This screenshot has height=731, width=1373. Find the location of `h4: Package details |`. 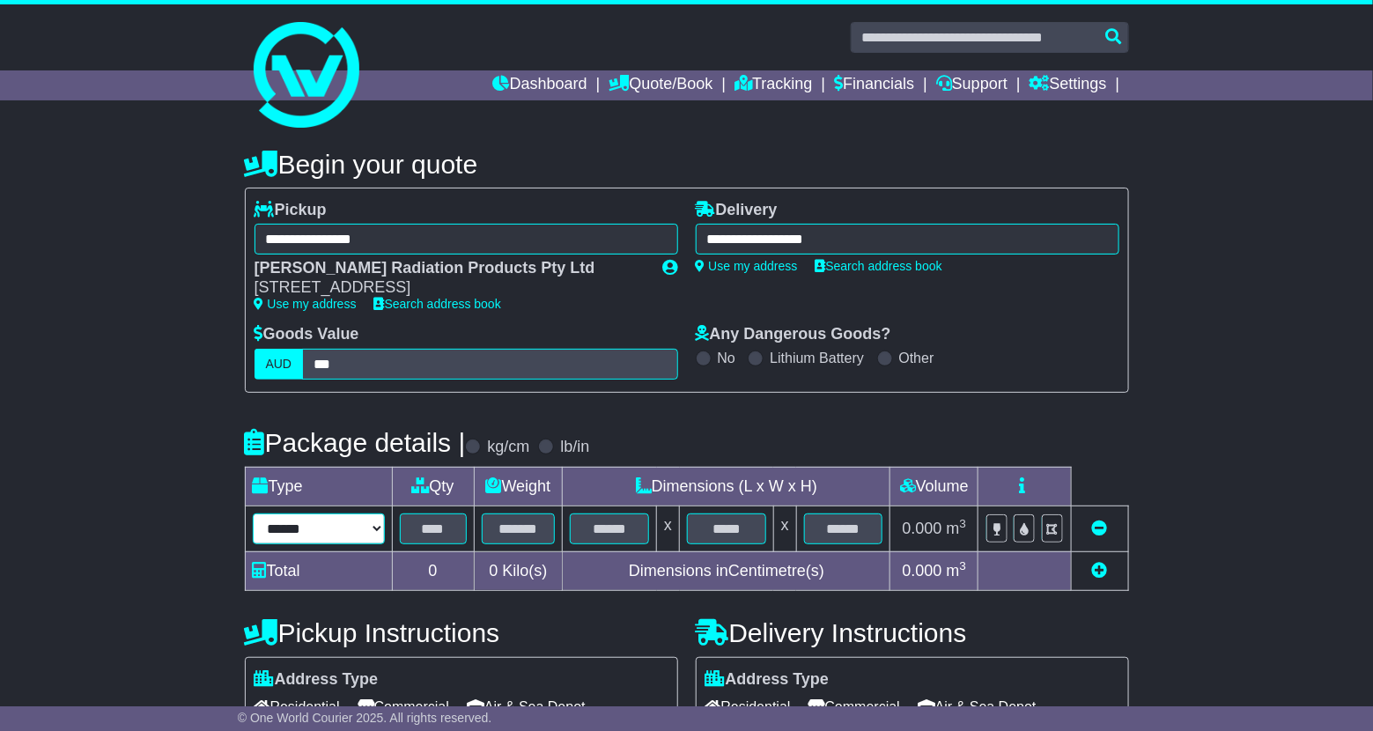

h4: Package details | is located at coordinates (355, 442).